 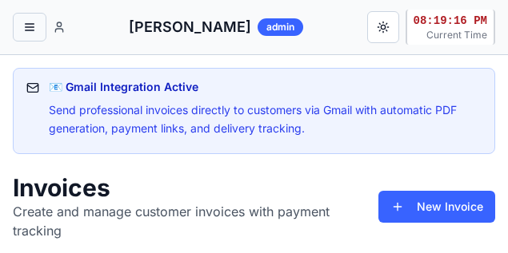 I want to click on p: Create and manage customer invoices with payment tracking, so click(x=195, y=221).